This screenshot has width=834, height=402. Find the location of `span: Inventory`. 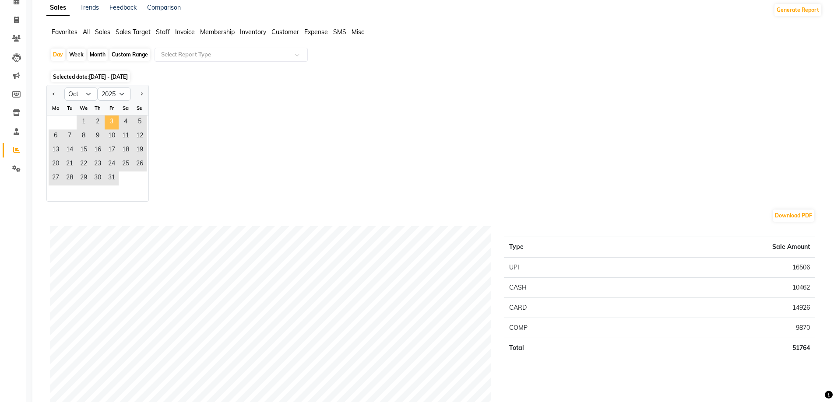

span: Inventory is located at coordinates (253, 32).